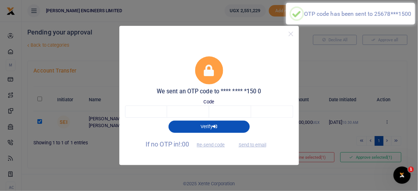 This screenshot has height=191, width=418. Describe the element at coordinates (184, 144) in the screenshot. I see `span: !:00` at that location.